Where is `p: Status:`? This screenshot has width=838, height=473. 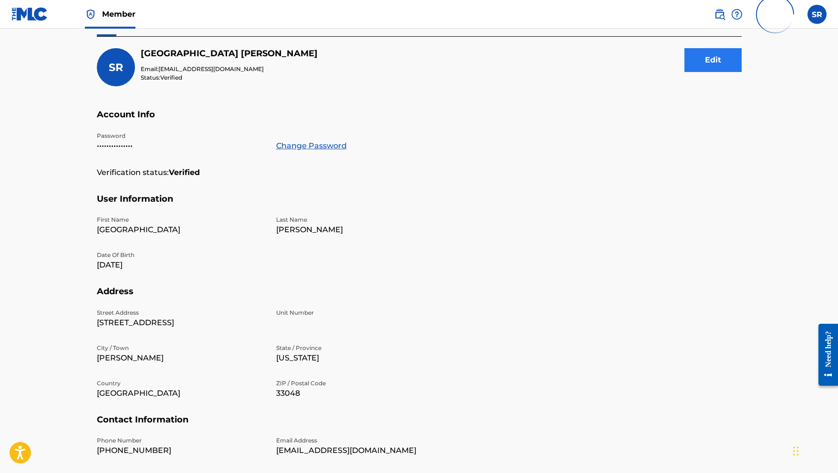
p: Status: is located at coordinates (229, 78).